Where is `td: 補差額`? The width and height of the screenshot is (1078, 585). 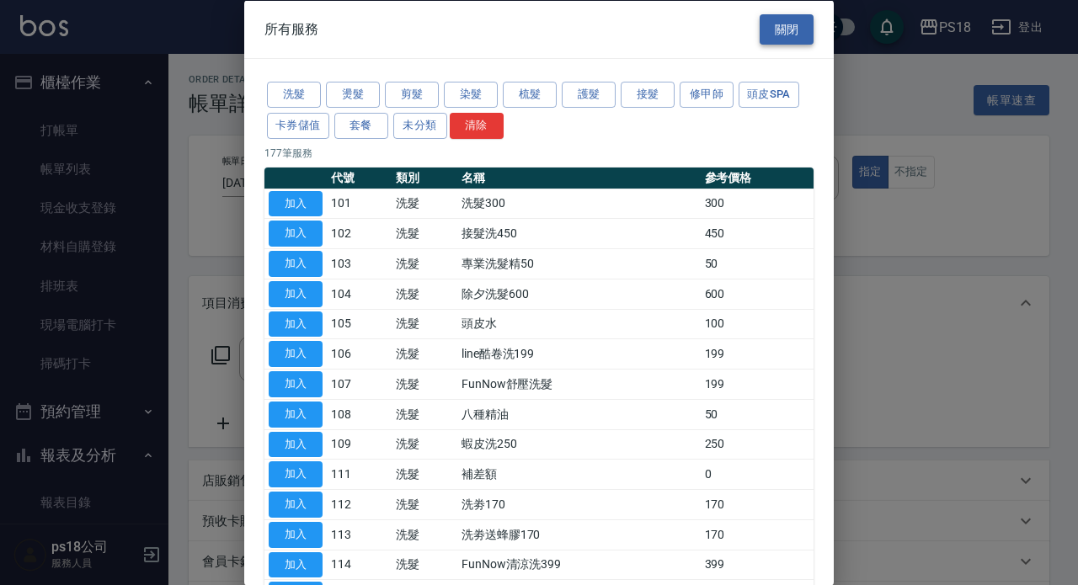 td: 補差額 is located at coordinates (579, 474).